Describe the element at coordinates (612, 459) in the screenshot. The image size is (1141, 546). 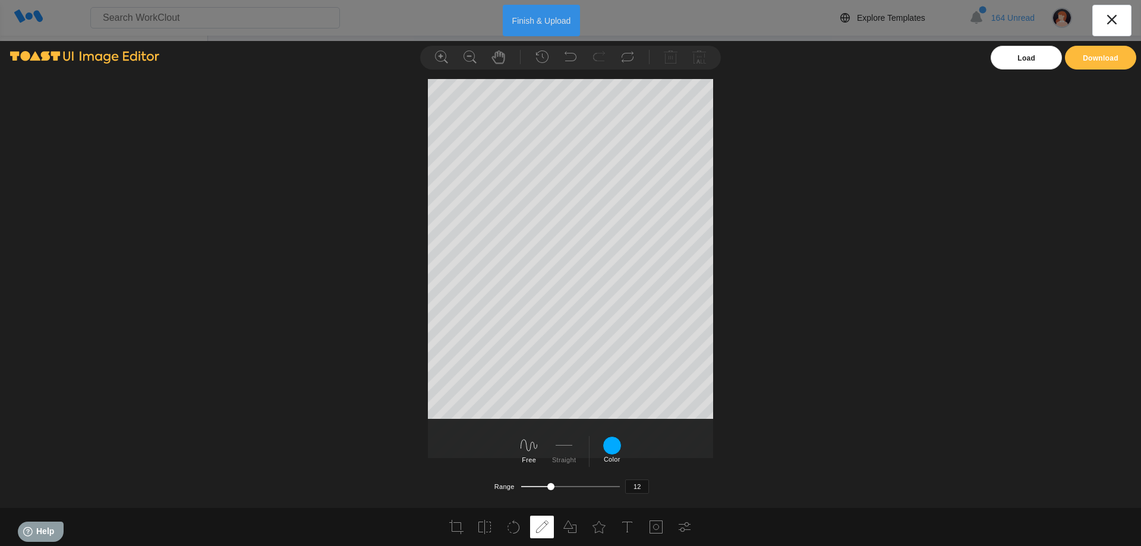
I see `label: Color` at that location.